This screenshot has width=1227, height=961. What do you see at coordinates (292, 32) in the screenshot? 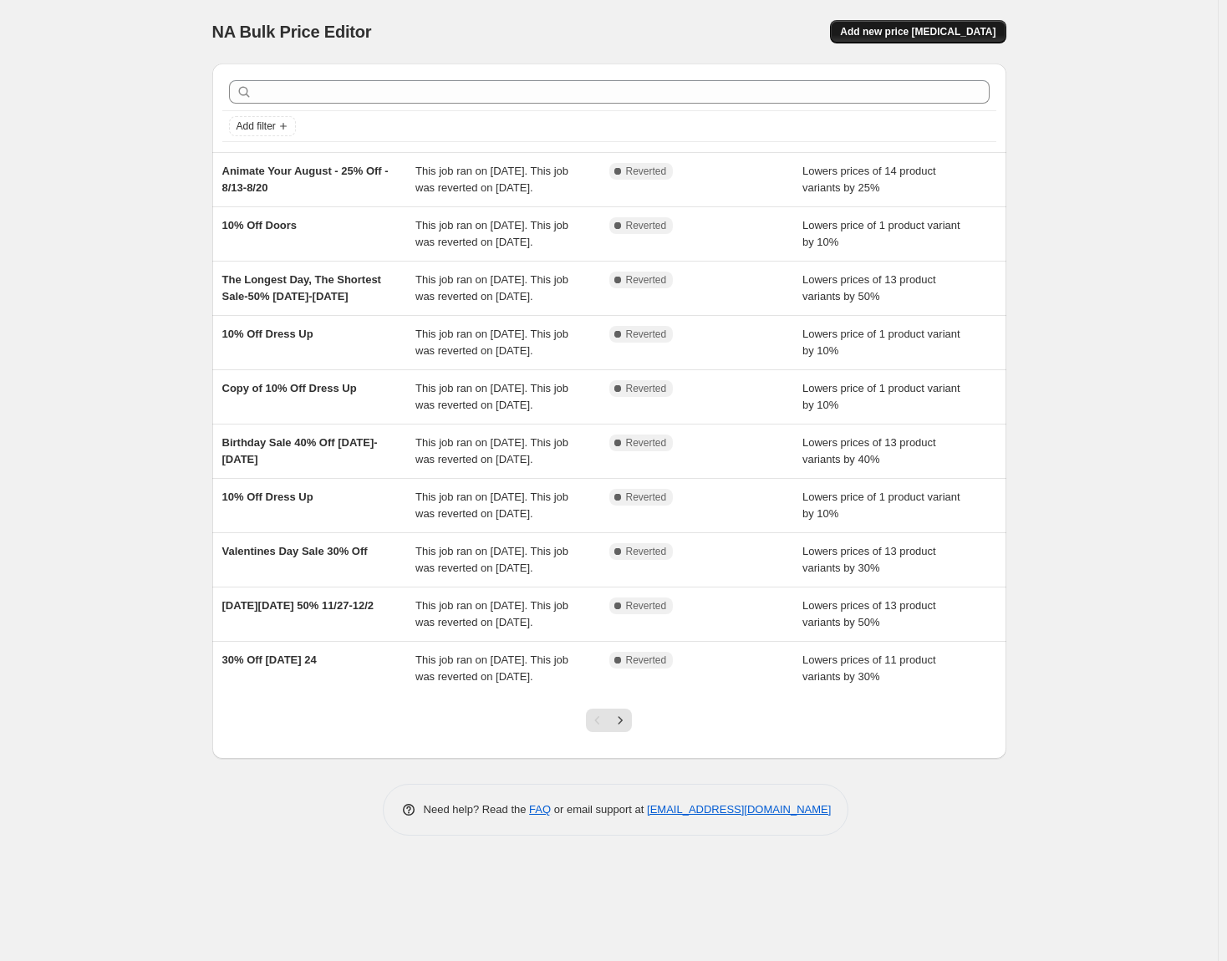
I see `span: NA Bulk Price Editor` at bounding box center [292, 32].